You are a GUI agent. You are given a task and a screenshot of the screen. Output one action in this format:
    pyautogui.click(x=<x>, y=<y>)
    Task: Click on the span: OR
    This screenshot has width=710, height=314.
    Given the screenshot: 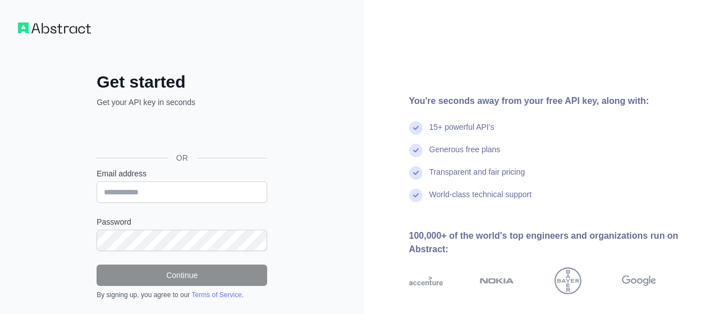 What is the action you would take?
    pyautogui.click(x=182, y=158)
    